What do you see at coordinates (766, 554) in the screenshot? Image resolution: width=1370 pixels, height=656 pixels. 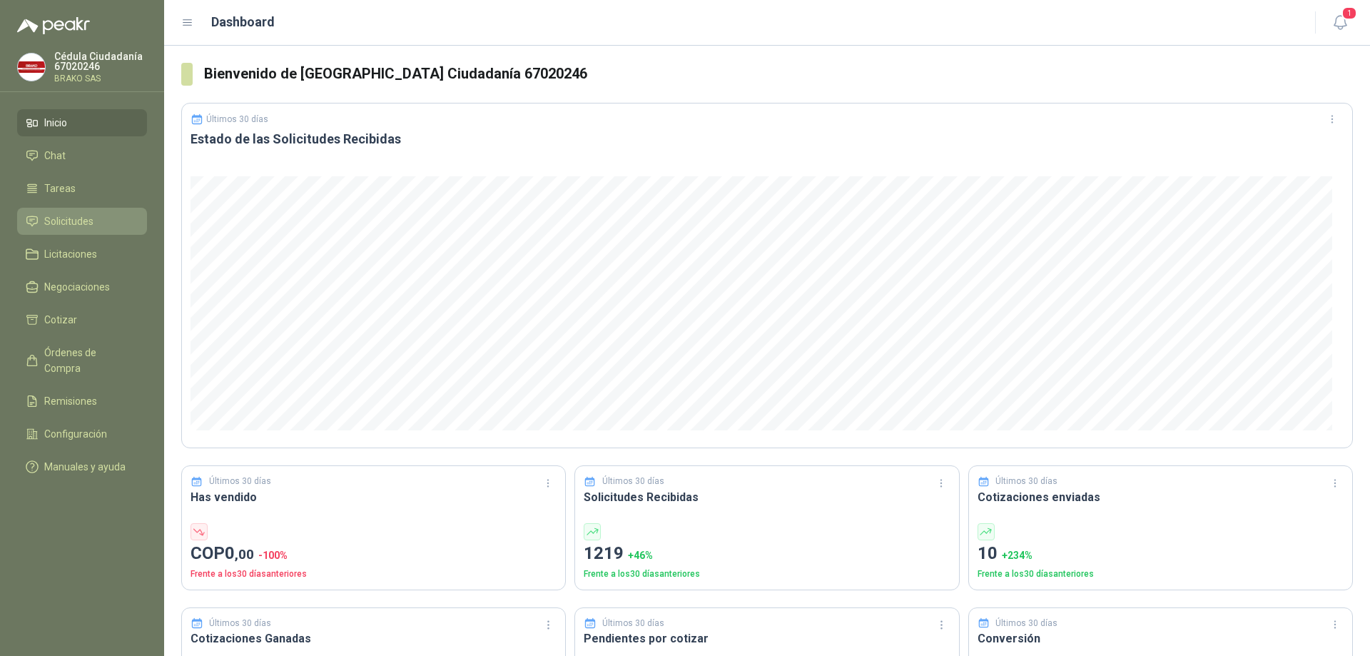 I see `p: 1219` at bounding box center [766, 554].